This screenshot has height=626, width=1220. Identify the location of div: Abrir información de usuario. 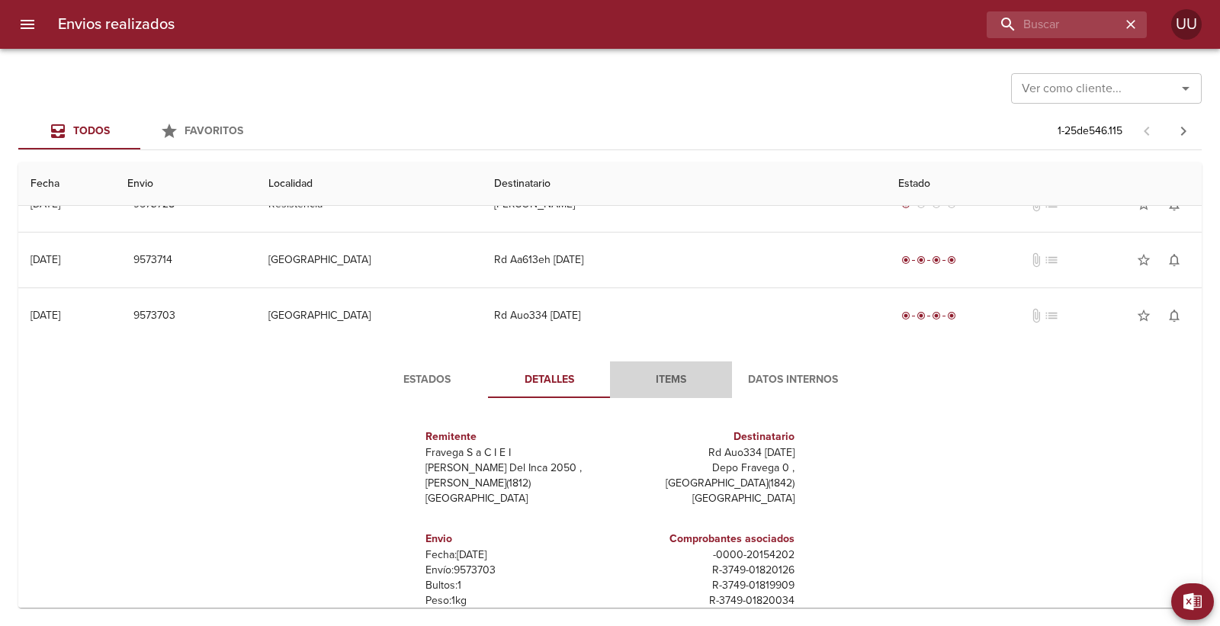
(1186, 24).